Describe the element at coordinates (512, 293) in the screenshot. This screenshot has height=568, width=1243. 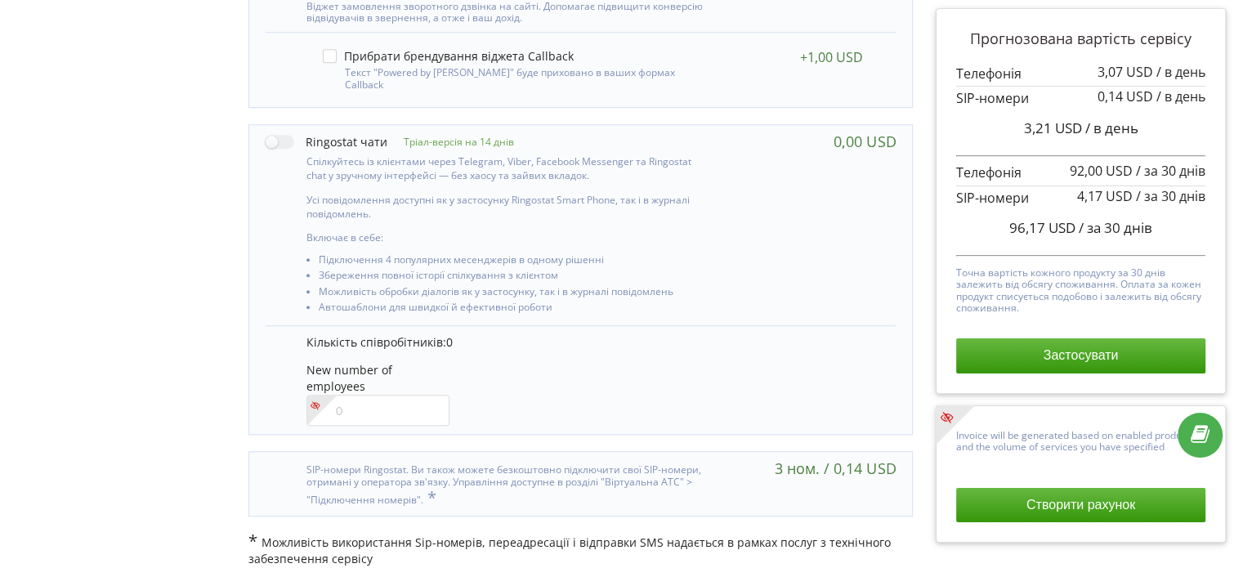
I see `li: Можливість обробки діалогів як у застосунку, так і в журналі повідомлень` at that location.